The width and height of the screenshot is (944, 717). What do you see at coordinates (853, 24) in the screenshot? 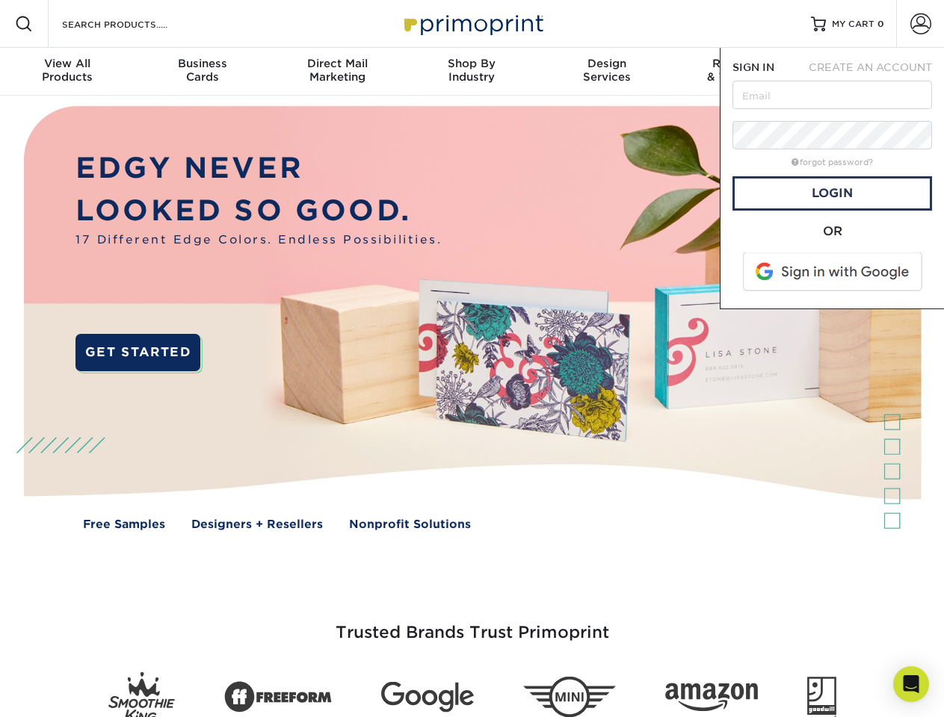
I see `span: MY CART` at bounding box center [853, 24].